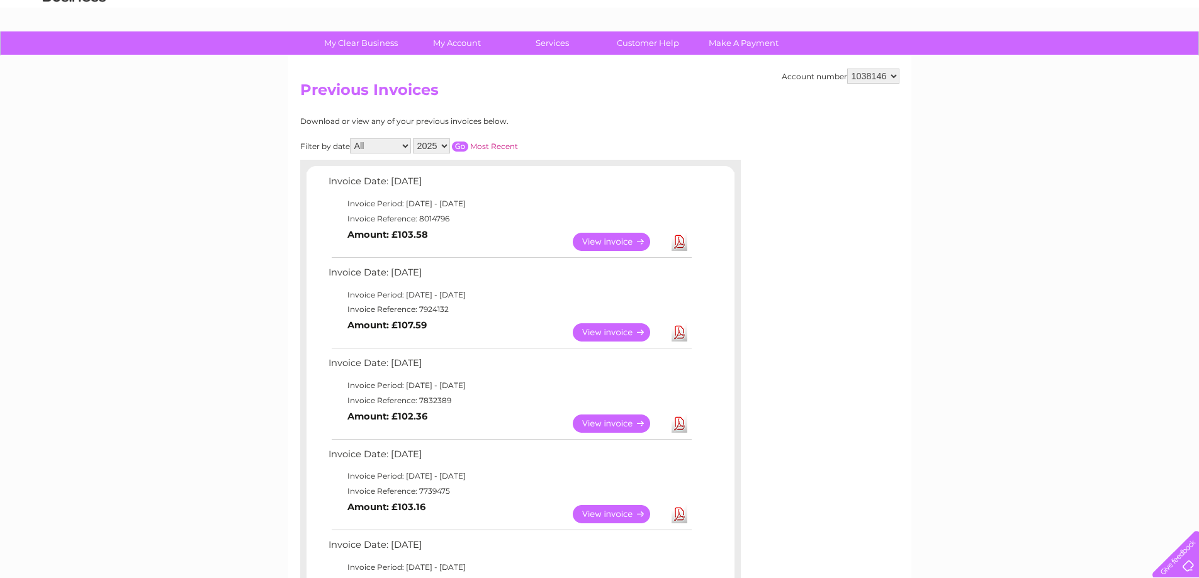 Image resolution: width=1199 pixels, height=578 pixels. What do you see at coordinates (1130, 58) in the screenshot?
I see `a: Contact` at bounding box center [1130, 58].